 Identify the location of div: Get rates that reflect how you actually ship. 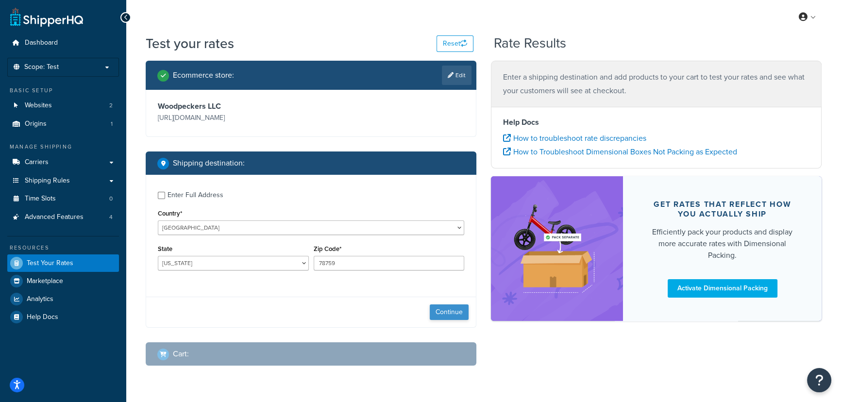
(722, 209).